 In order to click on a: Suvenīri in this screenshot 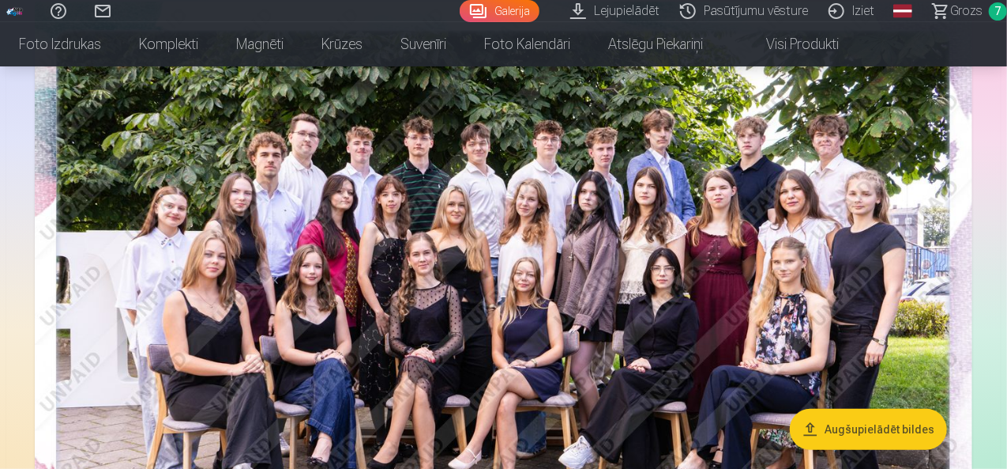, I will do `click(424, 44)`.